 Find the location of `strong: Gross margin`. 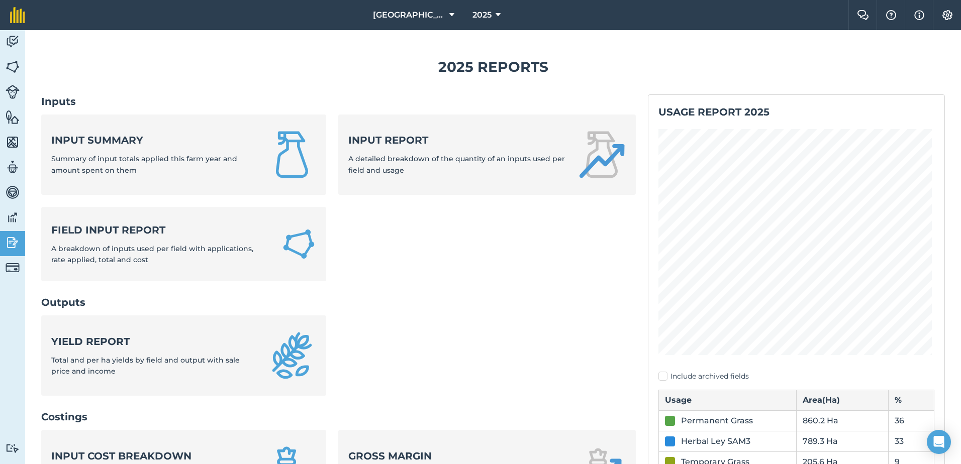

strong: Gross margin is located at coordinates (456, 456).